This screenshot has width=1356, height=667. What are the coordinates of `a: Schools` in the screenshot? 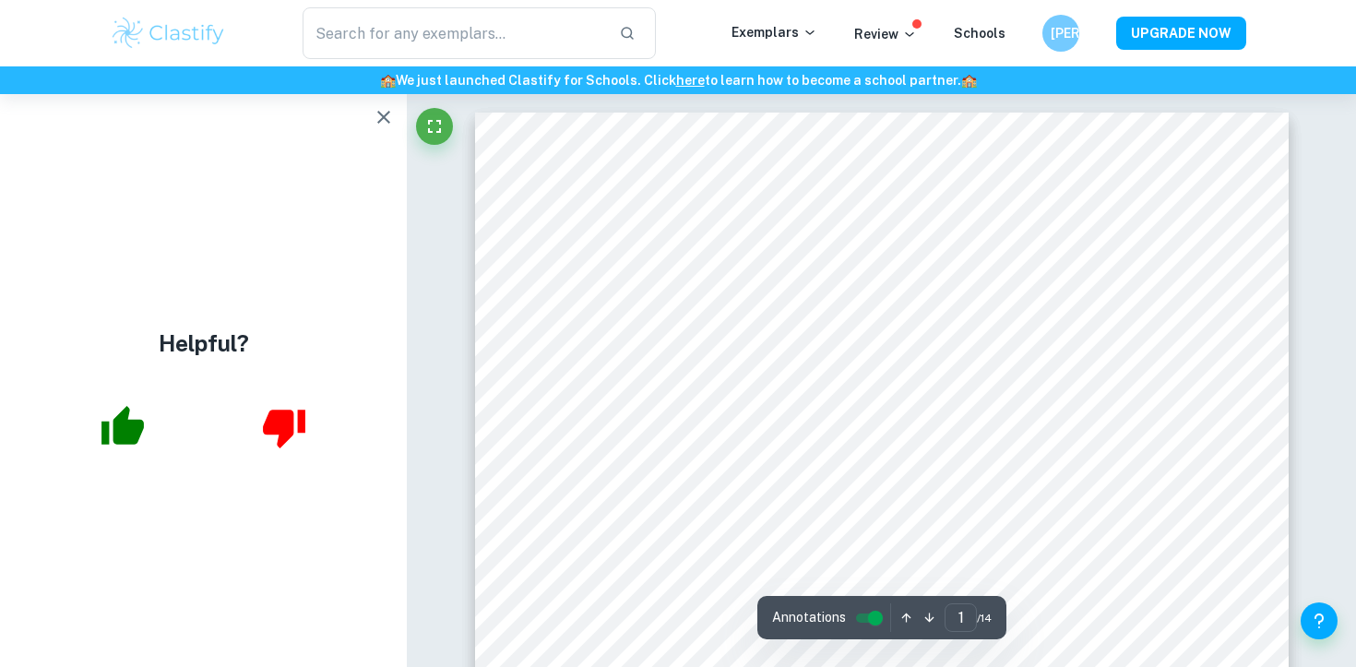 It's located at (980, 33).